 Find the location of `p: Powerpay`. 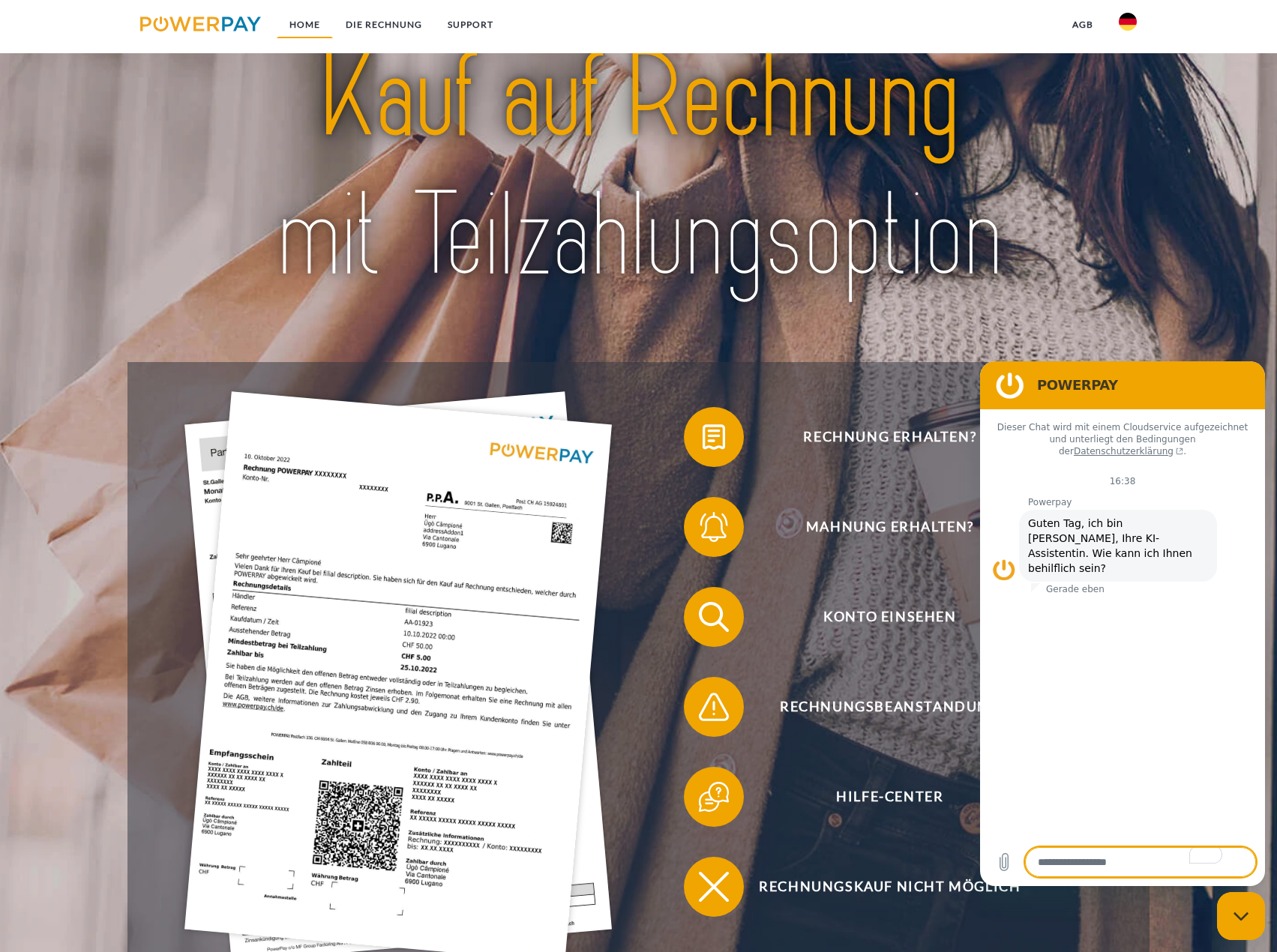

p: Powerpay is located at coordinates (167, 141).